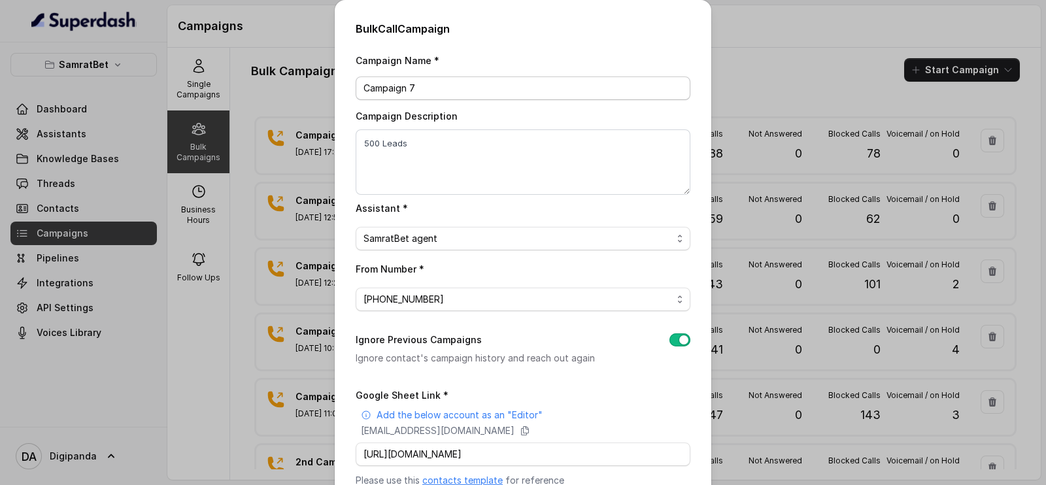 The height and width of the screenshot is (485, 1046). I want to click on h2: Bulk Call Campaign, so click(523, 29).